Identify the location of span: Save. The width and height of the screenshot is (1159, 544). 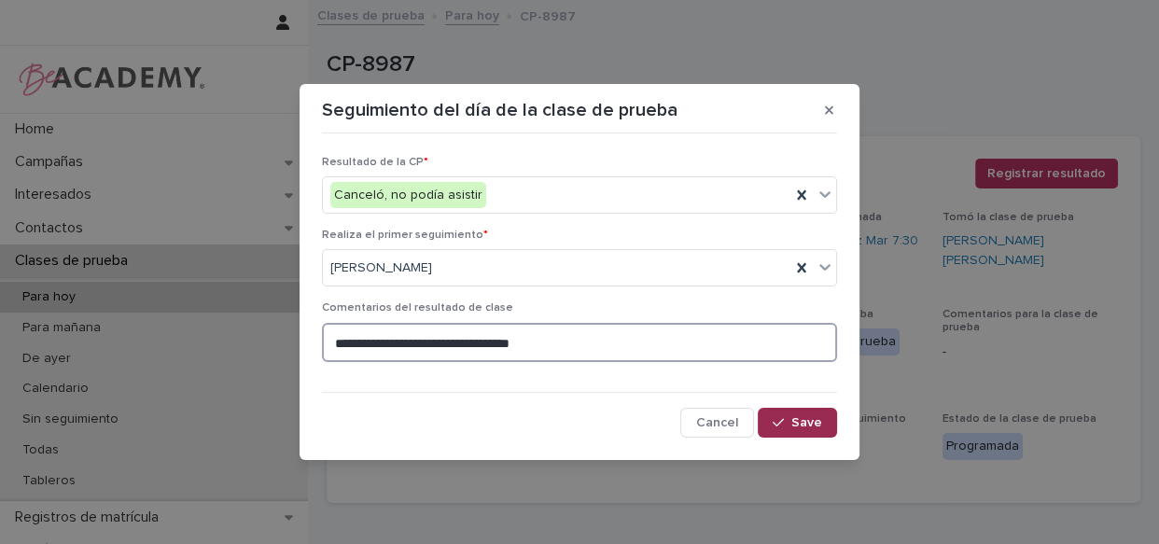
(806, 423).